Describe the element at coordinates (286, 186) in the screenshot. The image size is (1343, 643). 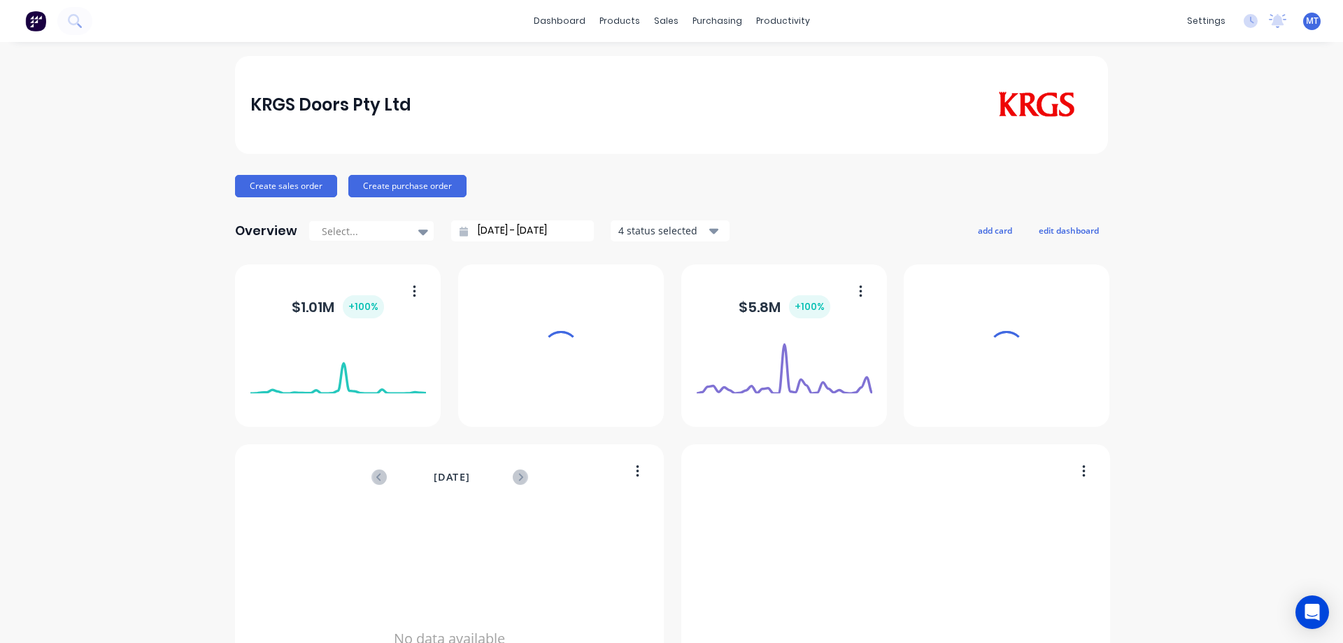
I see `button: Create sales order` at that location.